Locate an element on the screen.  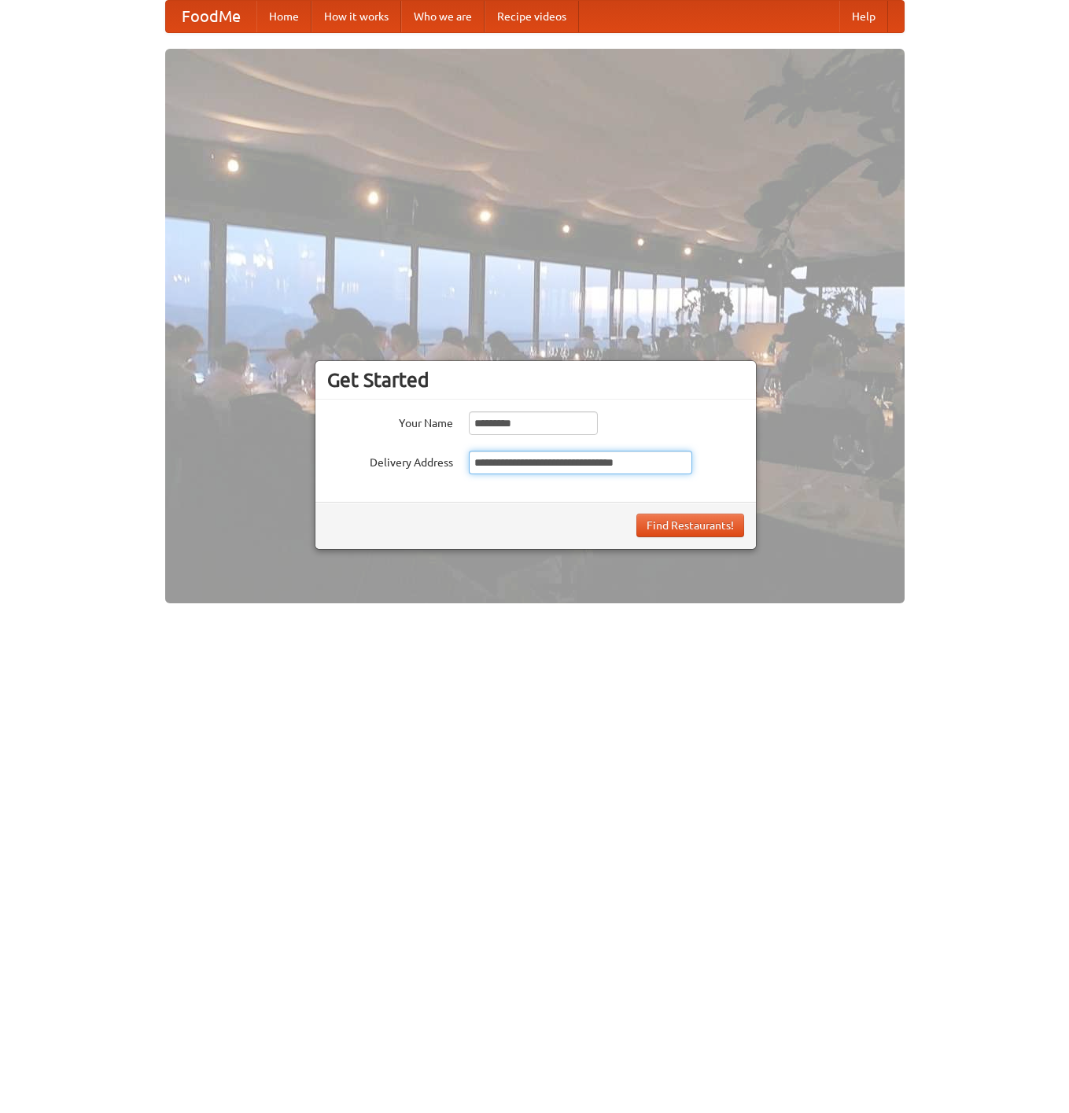
h3: Get Started is located at coordinates (536, 380).